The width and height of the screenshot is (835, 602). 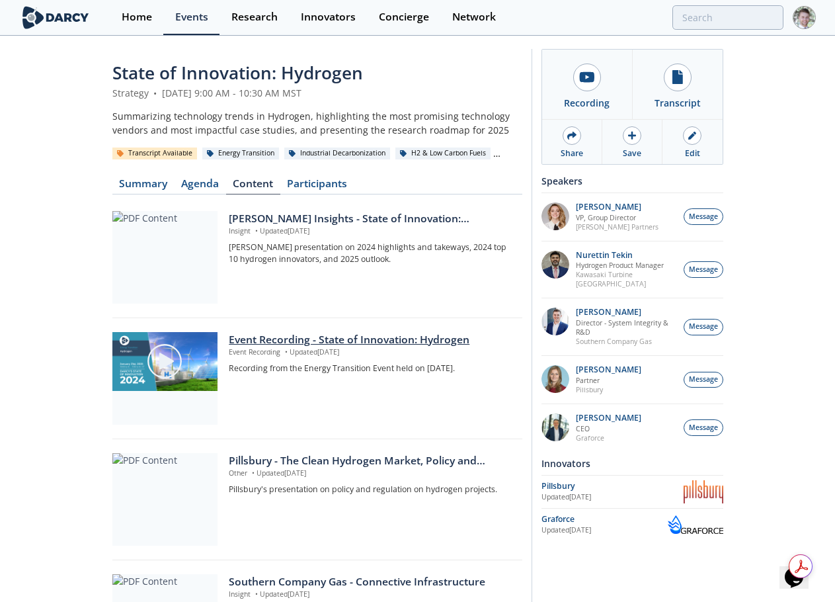 What do you see at coordinates (555, 321) in the screenshot?
I see `img: 82c994f1-5bae-4491-998a-ea362261c638` at bounding box center [555, 321].